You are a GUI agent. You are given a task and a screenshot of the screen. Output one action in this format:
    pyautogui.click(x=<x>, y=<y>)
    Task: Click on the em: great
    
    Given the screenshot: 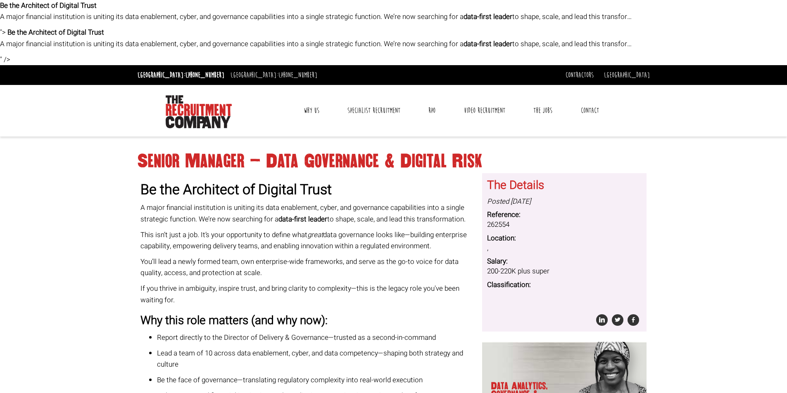 What is the action you would take?
    pyautogui.click(x=315, y=235)
    